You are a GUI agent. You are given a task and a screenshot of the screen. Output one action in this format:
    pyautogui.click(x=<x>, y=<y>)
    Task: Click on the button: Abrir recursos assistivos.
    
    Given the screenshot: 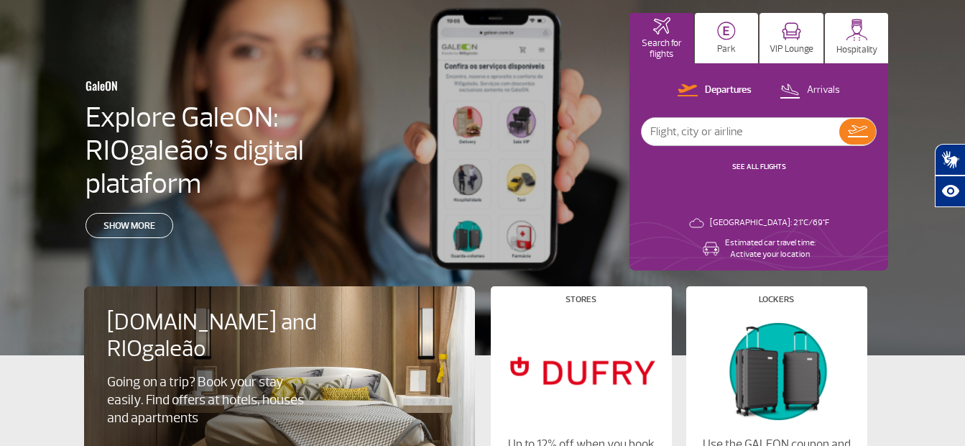 What is the action you would take?
    pyautogui.click(x=950, y=191)
    